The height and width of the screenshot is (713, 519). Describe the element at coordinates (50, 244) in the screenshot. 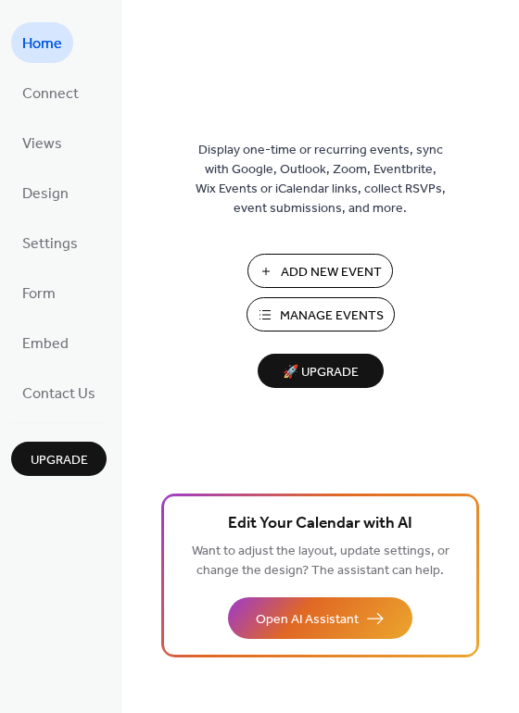

I see `span: Settings` at that location.